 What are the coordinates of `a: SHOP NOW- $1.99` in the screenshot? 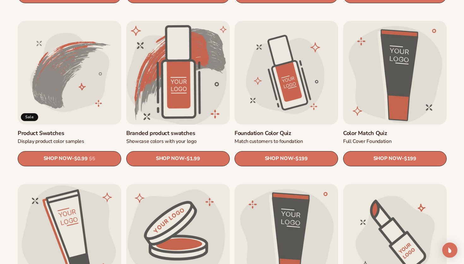 It's located at (178, 158).